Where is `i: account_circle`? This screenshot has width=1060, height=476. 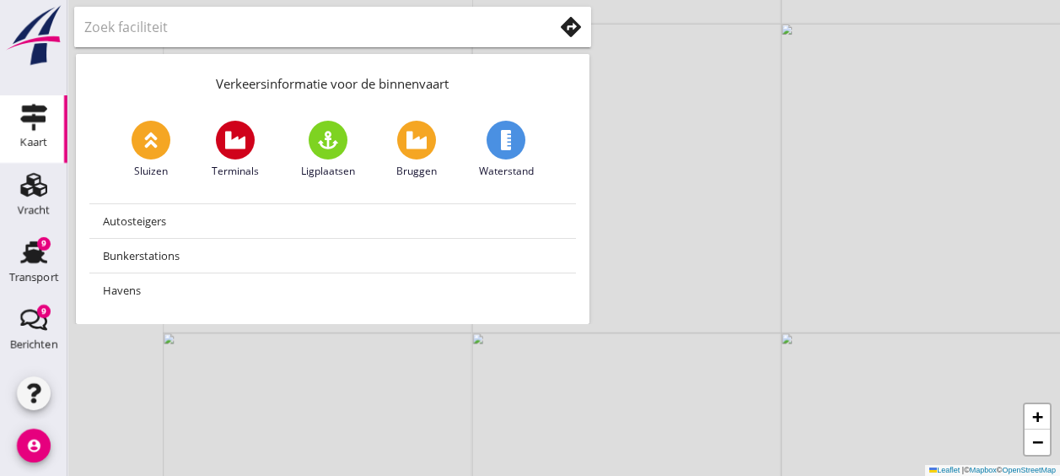 i: account_circle is located at coordinates (34, 445).